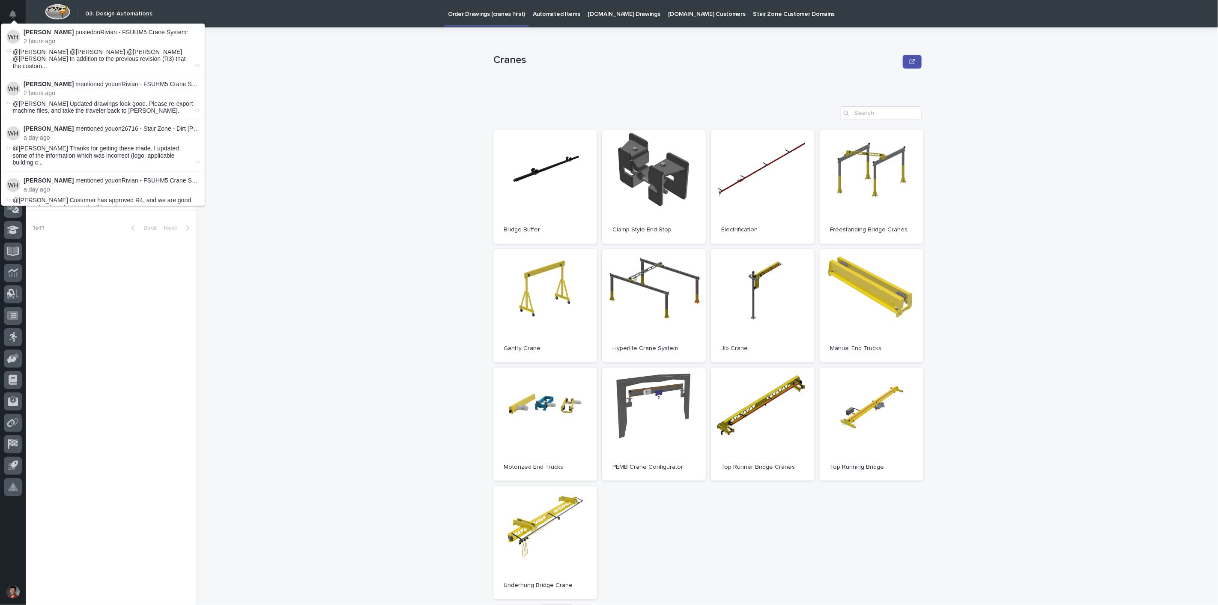  Describe the element at coordinates (173, 228) in the screenshot. I see `span: Next` at that location.